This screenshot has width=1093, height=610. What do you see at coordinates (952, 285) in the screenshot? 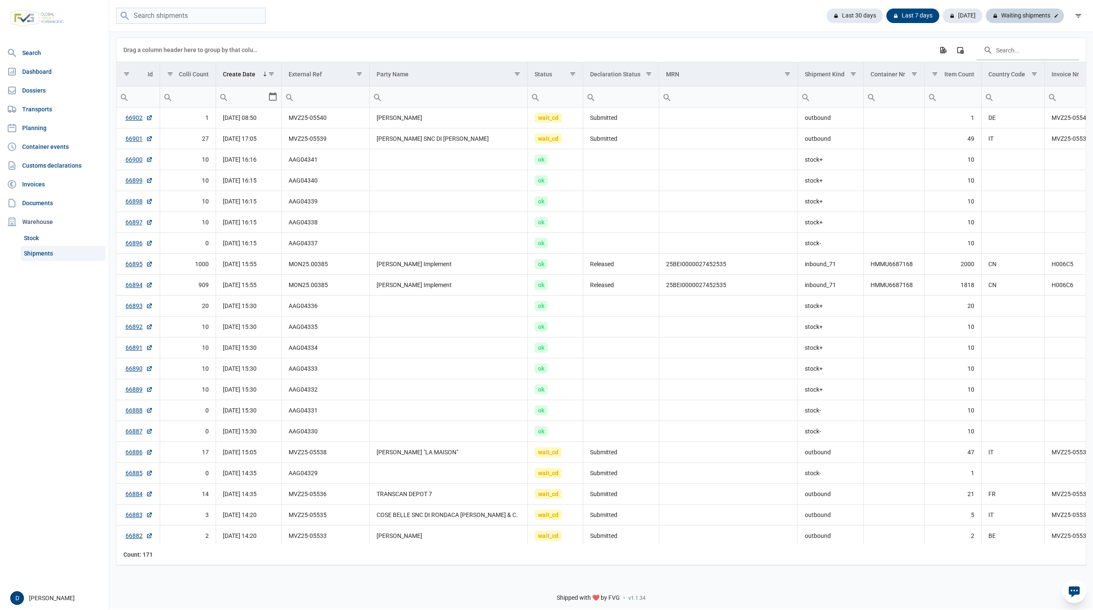
I see `td: 1818` at bounding box center [952, 285].